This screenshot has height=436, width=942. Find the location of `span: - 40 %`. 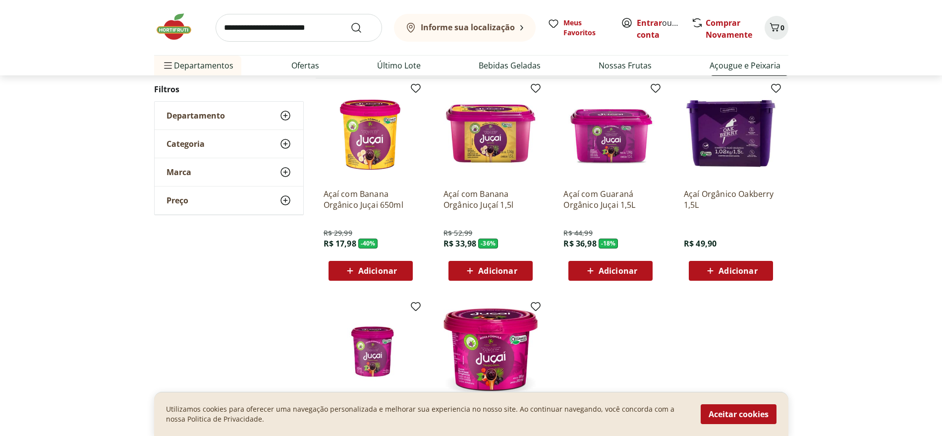

span: - 40 % is located at coordinates (368, 243).